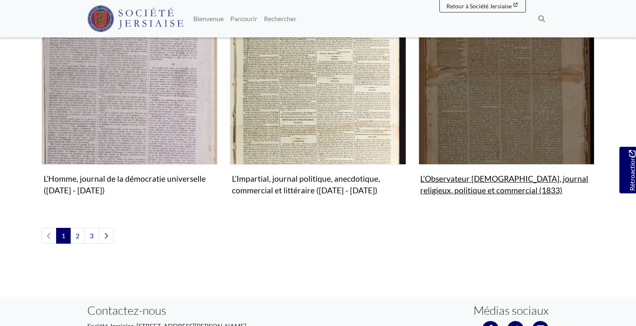  What do you see at coordinates (106, 236) in the screenshot?
I see `a: Page suivante` at bounding box center [106, 236].